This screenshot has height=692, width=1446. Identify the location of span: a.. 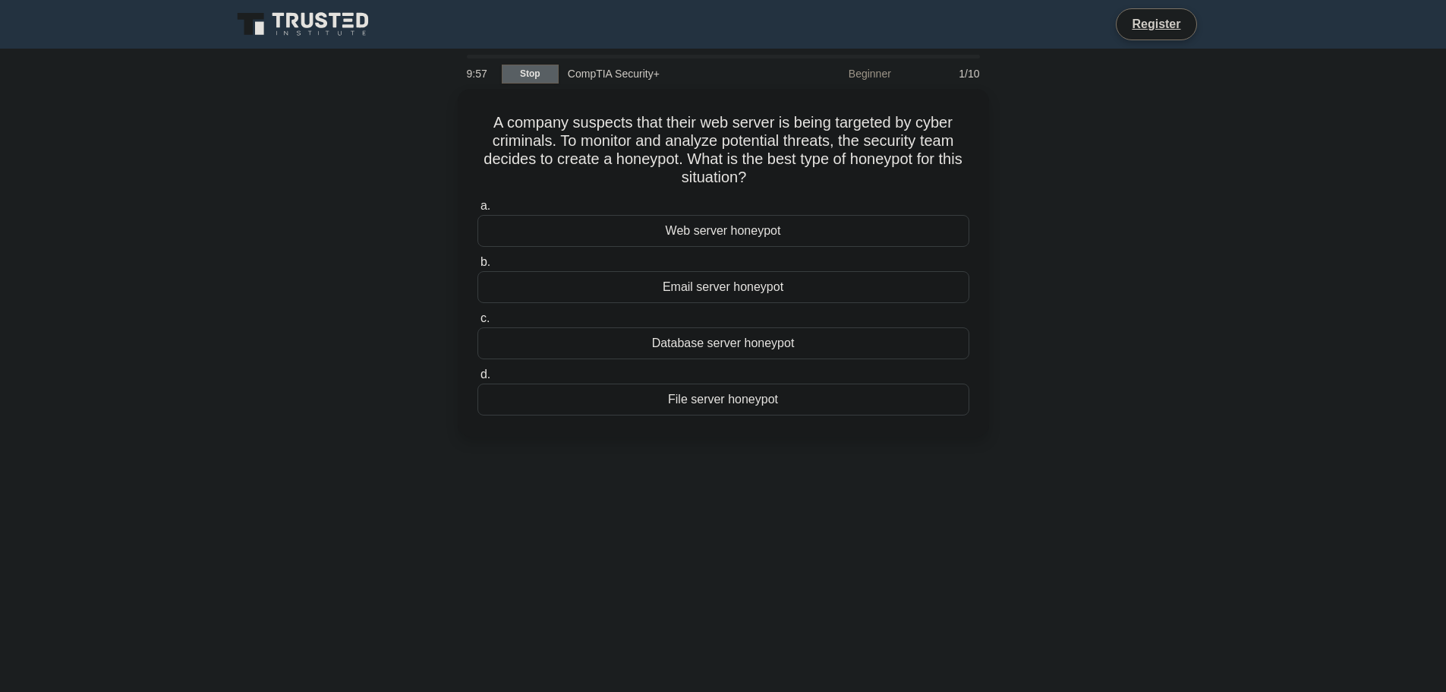
(485, 205).